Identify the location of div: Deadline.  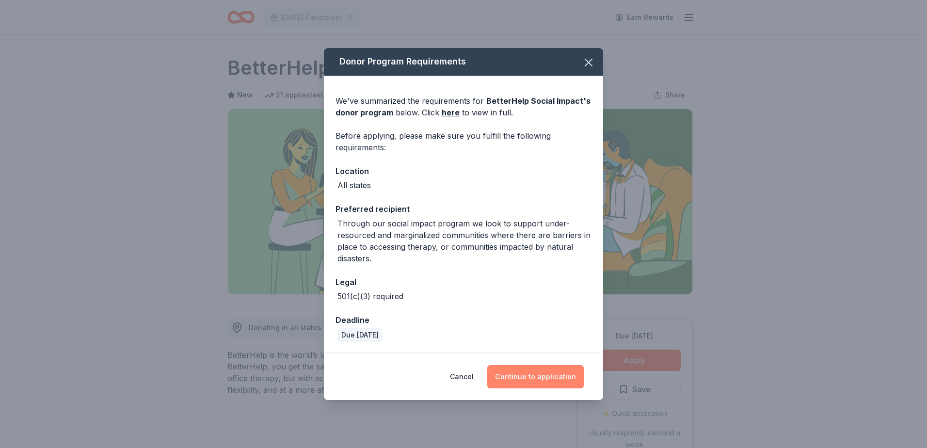
(463, 320).